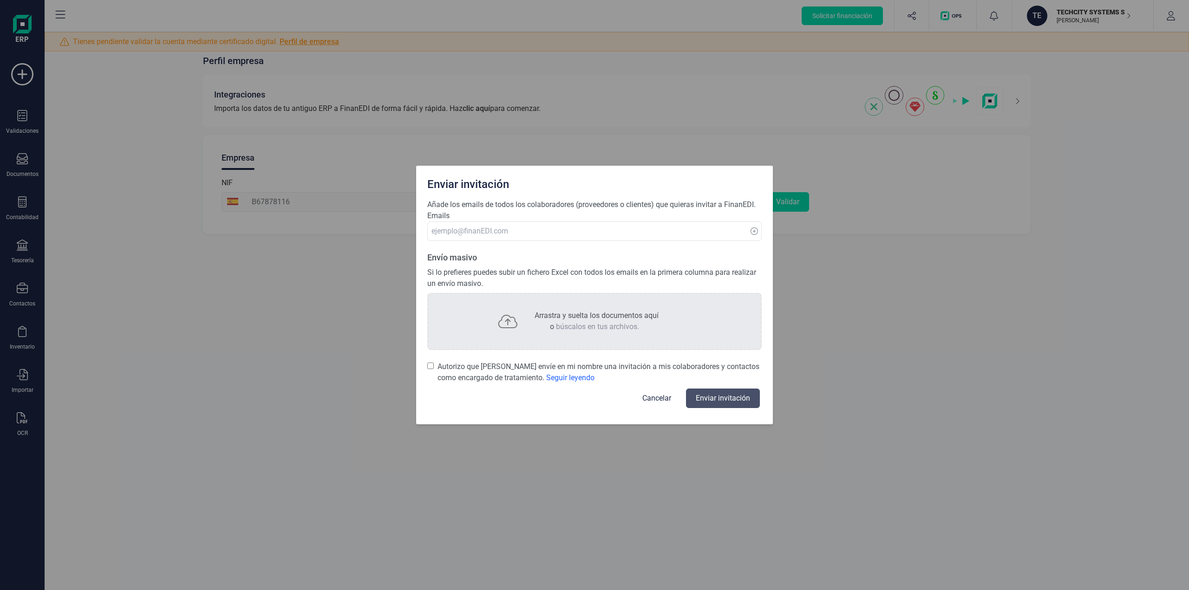 Image resolution: width=1189 pixels, height=590 pixels. I want to click on input: ejemplo@finanEDI.com, so click(594, 231).